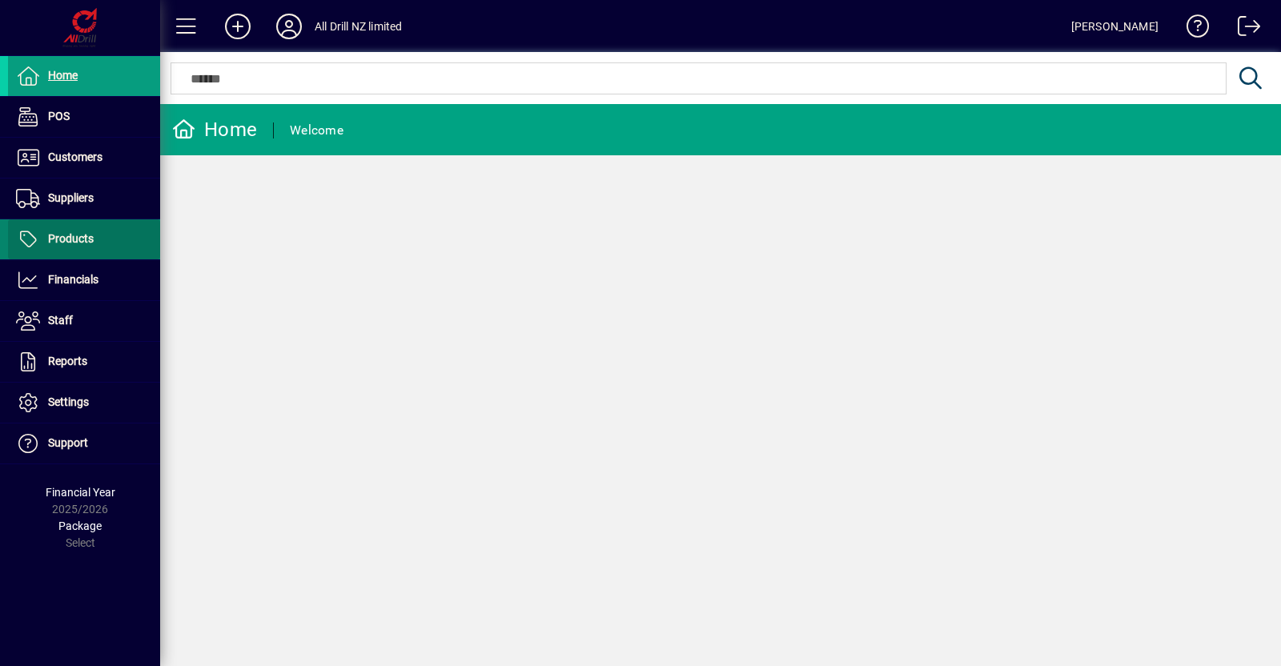 This screenshot has width=1281, height=666. Describe the element at coordinates (80, 493) in the screenshot. I see `span: Financial Year` at that location.